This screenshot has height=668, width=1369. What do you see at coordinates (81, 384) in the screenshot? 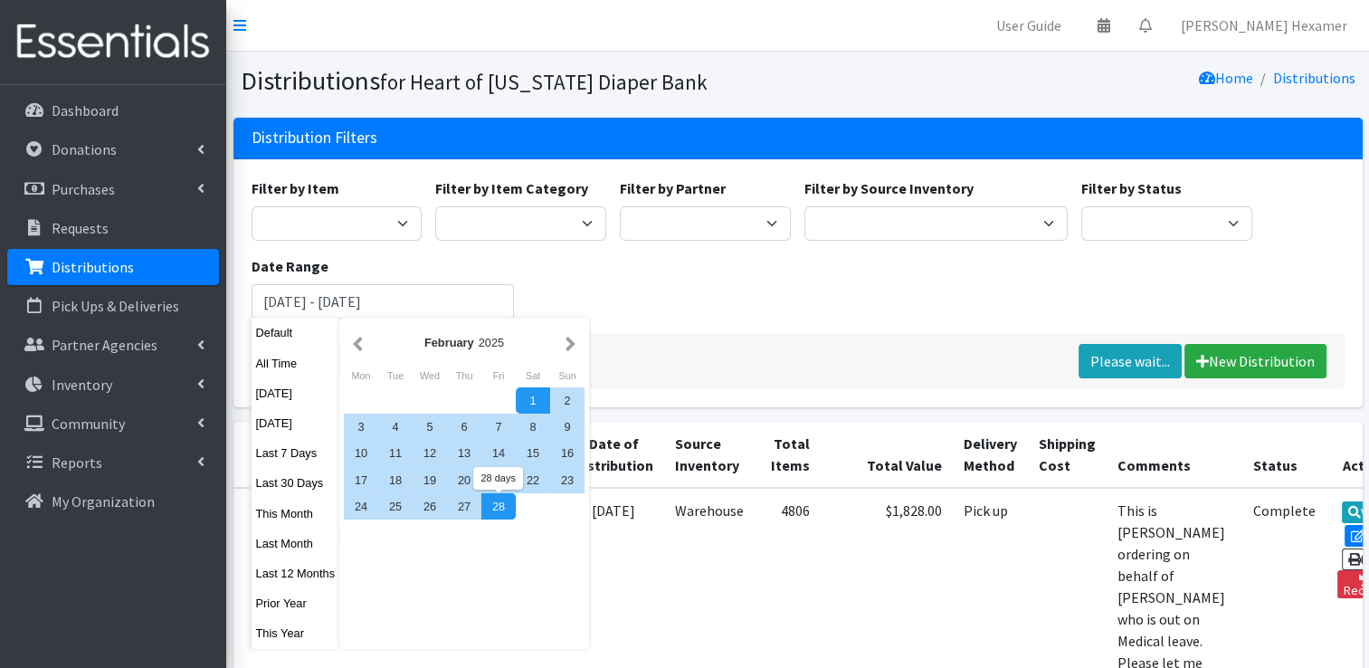
I see `p: Inventory` at bounding box center [81, 384].